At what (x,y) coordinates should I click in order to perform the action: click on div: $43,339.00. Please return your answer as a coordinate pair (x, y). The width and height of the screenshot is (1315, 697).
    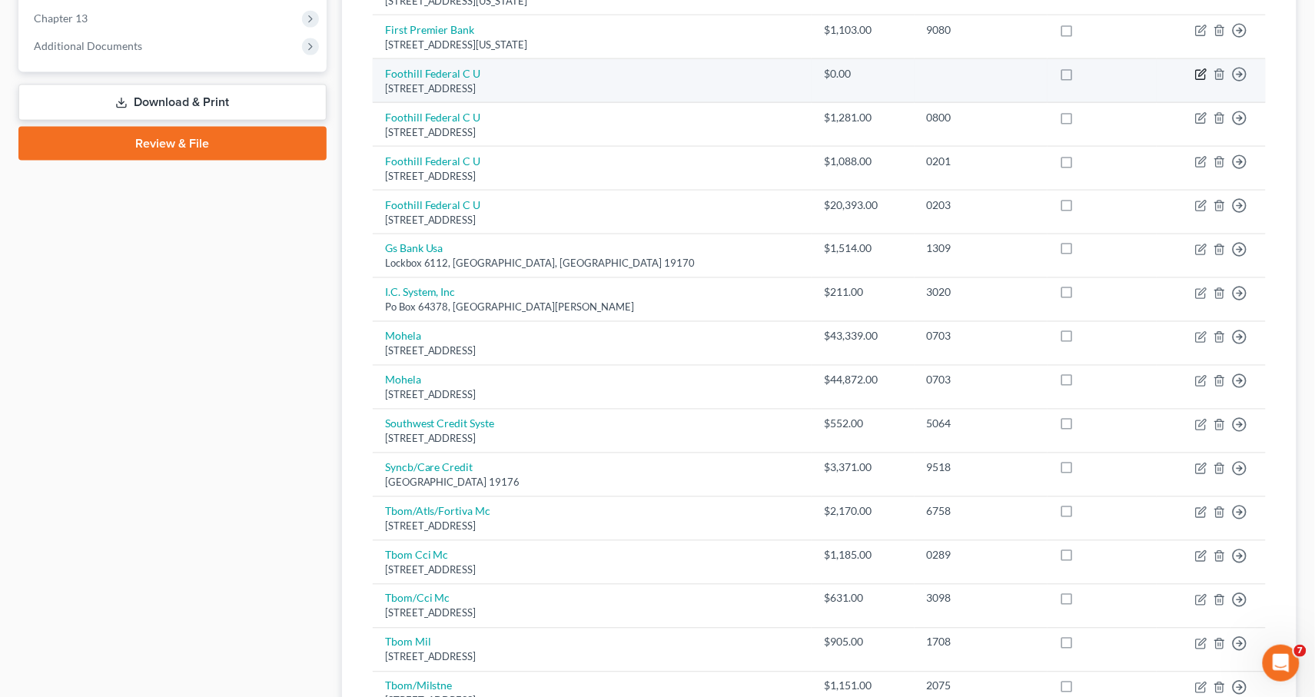
    Looking at the image, I should click on (863, 337).